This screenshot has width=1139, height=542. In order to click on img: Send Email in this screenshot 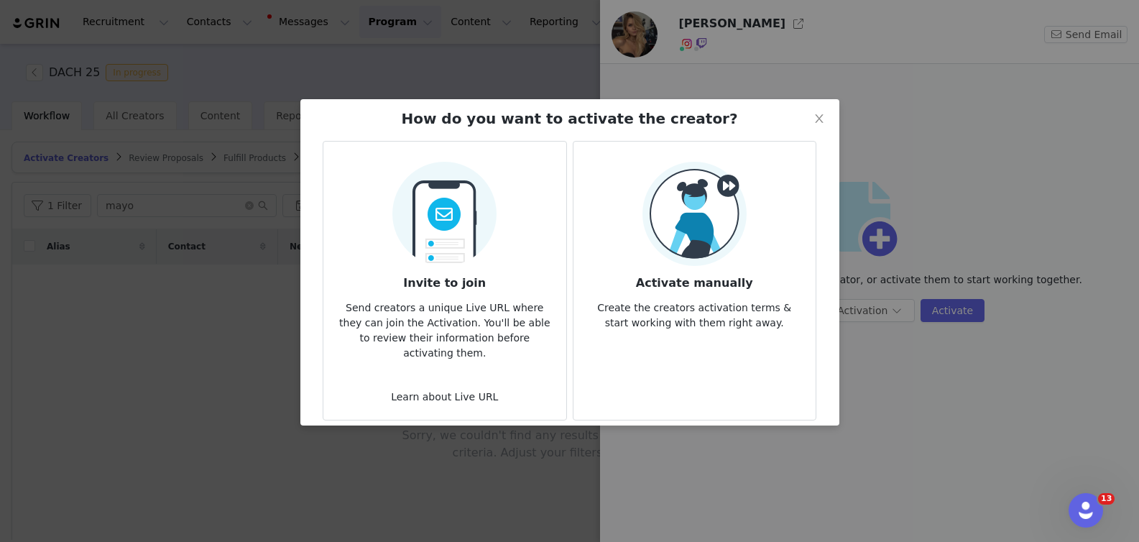, I will do `click(444, 209)`.